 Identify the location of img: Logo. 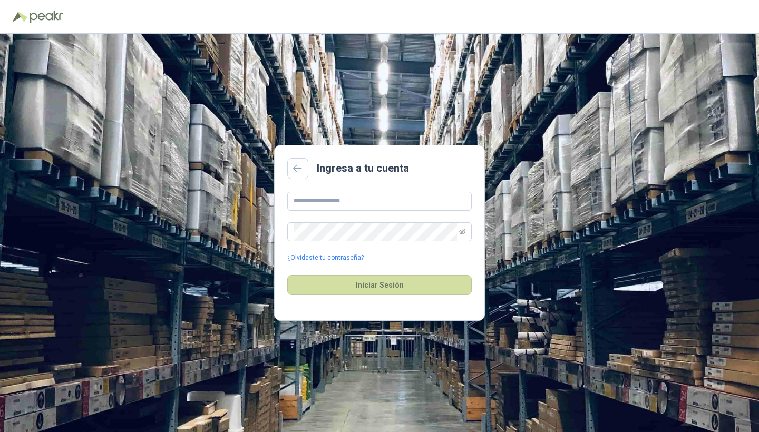
(20, 17).